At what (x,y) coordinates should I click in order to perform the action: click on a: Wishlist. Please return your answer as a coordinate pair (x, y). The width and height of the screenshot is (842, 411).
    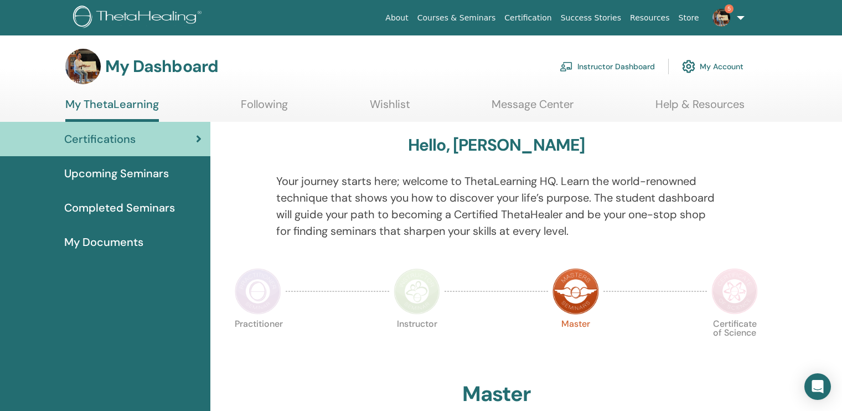
    Looking at the image, I should click on (390, 108).